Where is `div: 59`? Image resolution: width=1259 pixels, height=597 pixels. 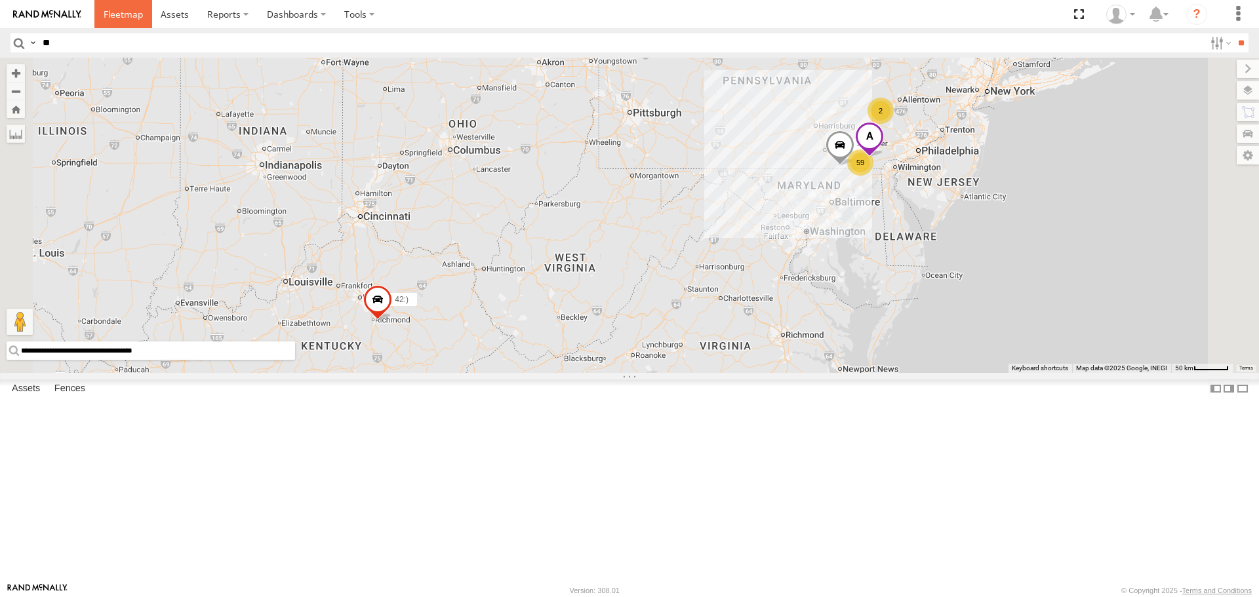 div: 59 is located at coordinates (860, 163).